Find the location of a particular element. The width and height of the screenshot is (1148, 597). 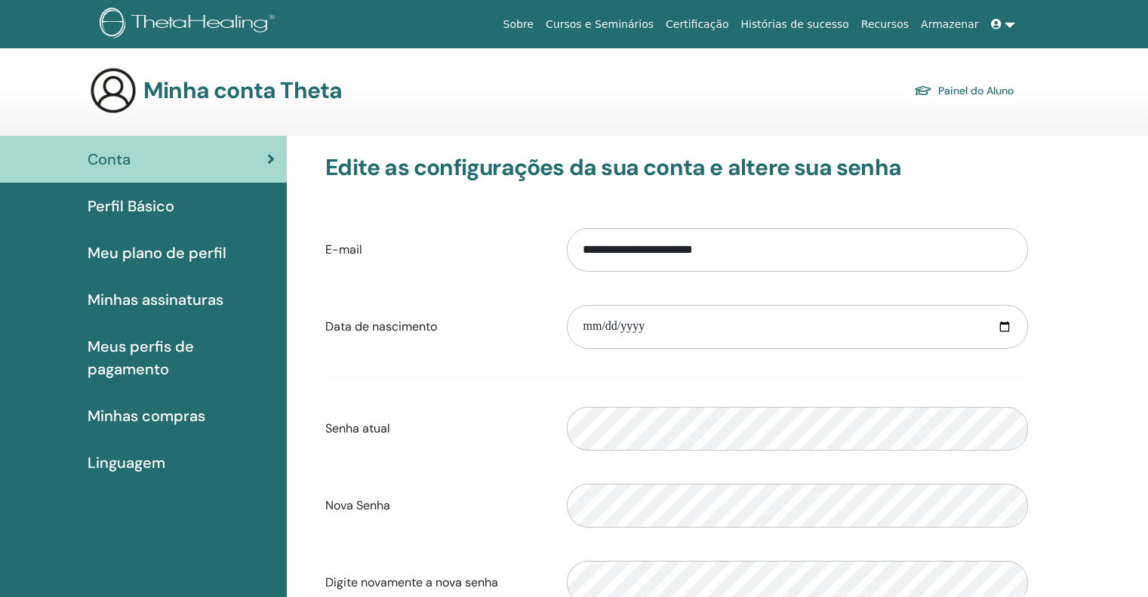

span: Linguagem is located at coordinates (126, 463).